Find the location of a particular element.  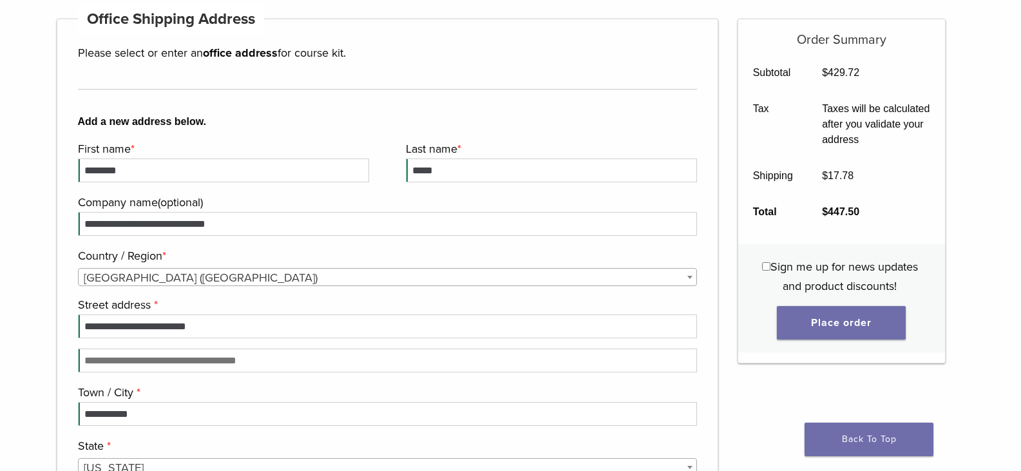

a: Back To Top is located at coordinates (869, 439).